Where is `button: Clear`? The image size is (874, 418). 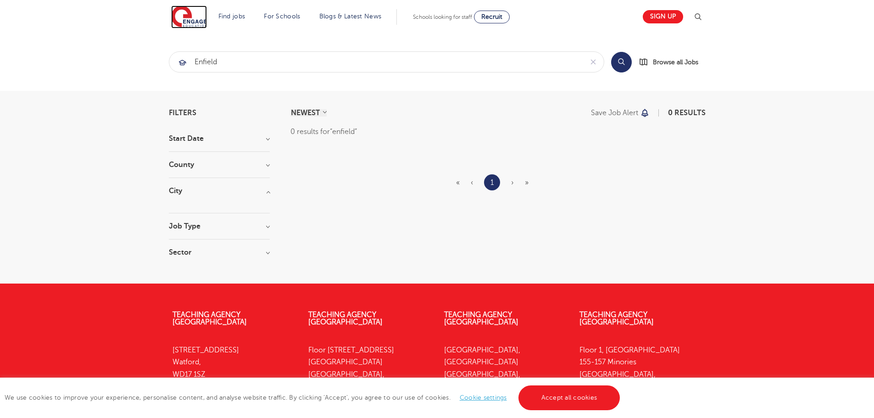 button: Clear is located at coordinates (593, 62).